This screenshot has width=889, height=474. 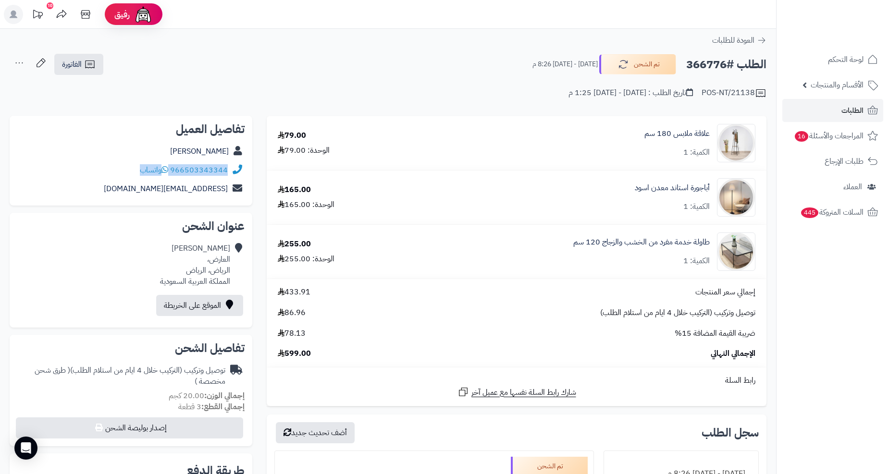 I want to click on div: الوحدة: 255.00, so click(x=306, y=259).